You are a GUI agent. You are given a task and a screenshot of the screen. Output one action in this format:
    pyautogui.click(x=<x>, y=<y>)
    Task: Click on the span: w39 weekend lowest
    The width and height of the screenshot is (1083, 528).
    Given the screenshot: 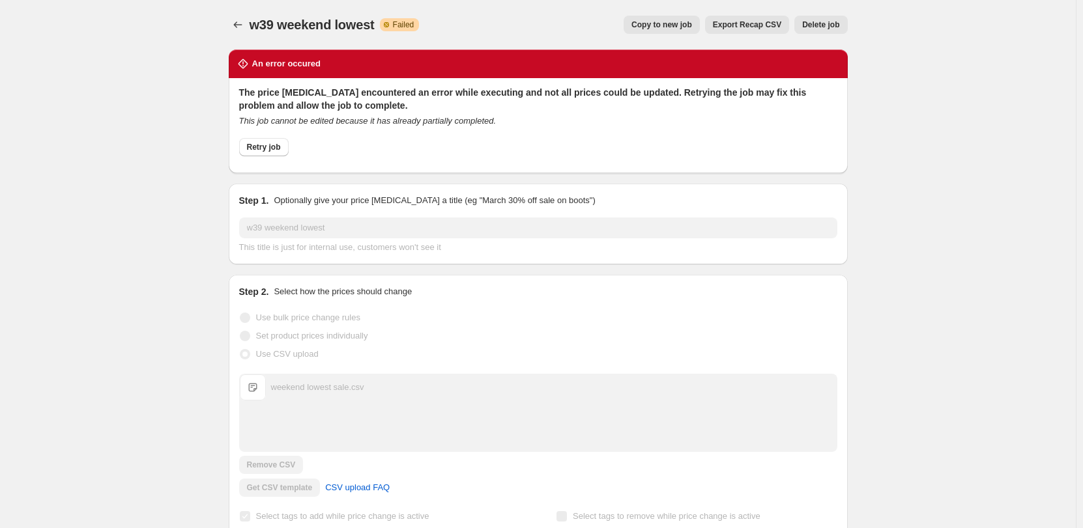 What is the action you would take?
    pyautogui.click(x=312, y=25)
    